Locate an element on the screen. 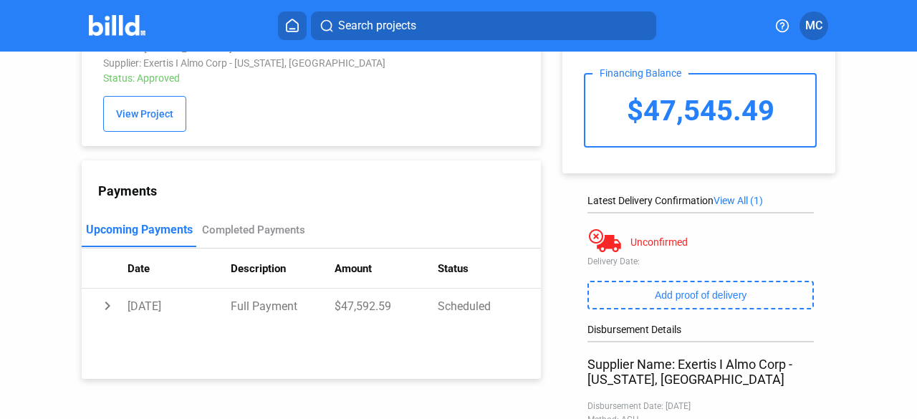 The image size is (917, 419). div: Upcoming Payments is located at coordinates (139, 229).